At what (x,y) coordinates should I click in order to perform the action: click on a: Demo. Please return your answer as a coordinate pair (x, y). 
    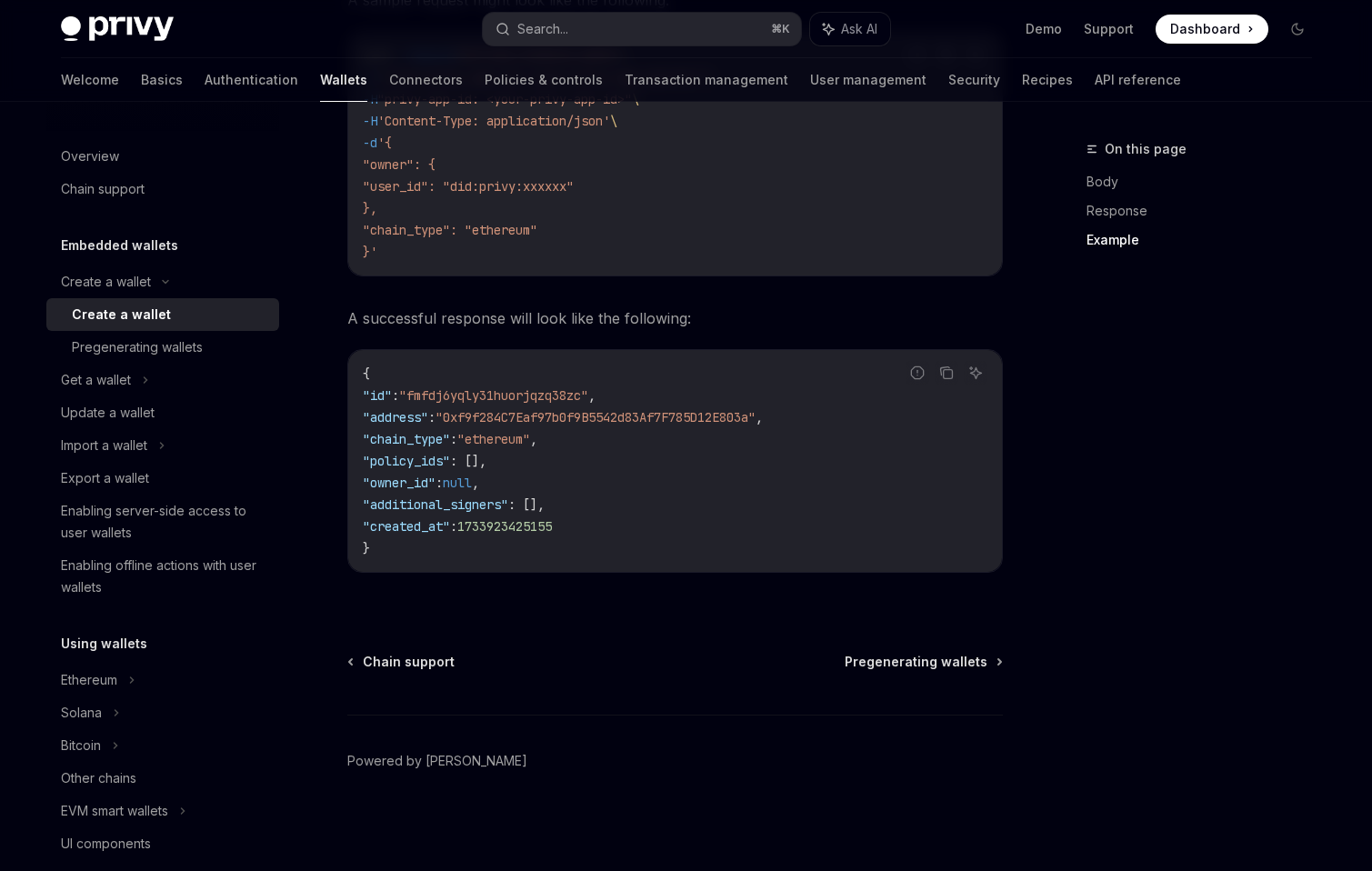
    Looking at the image, I should click on (1044, 29).